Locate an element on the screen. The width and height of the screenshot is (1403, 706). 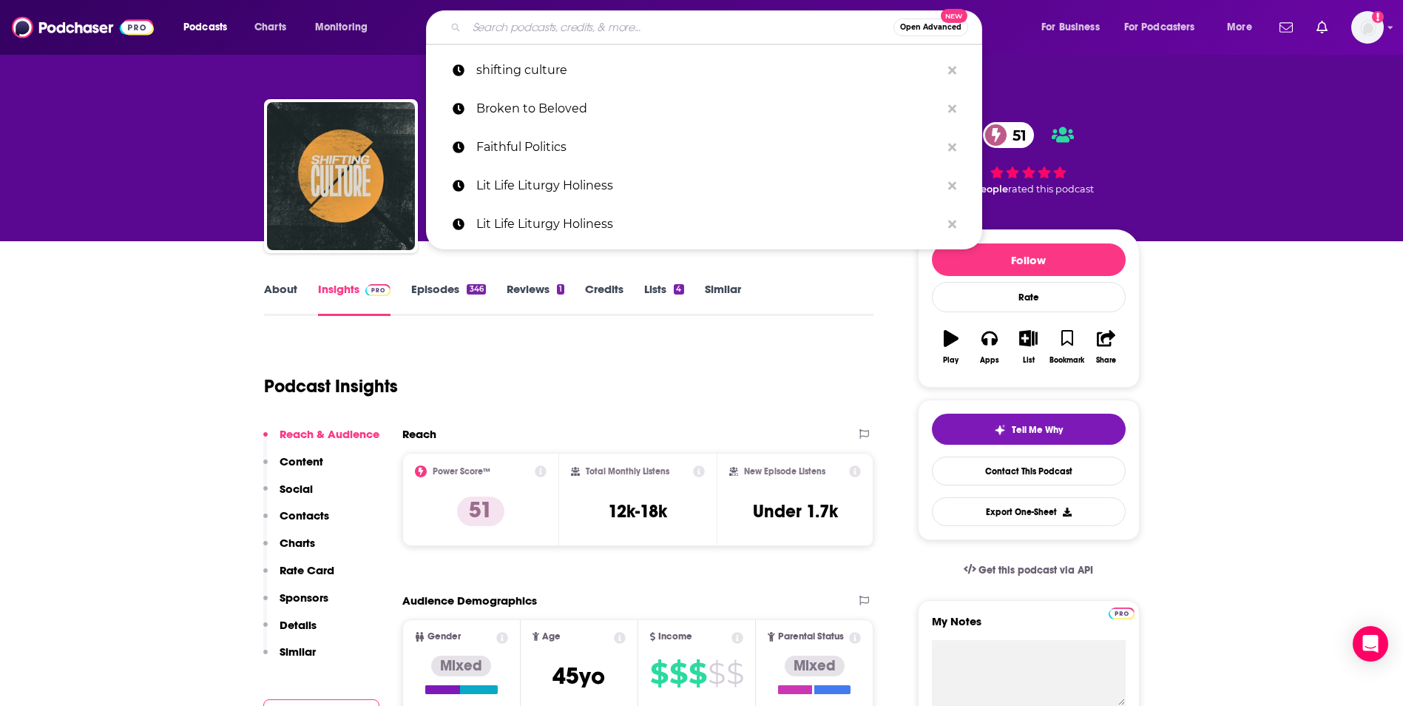
button: Apps is located at coordinates (990, 347).